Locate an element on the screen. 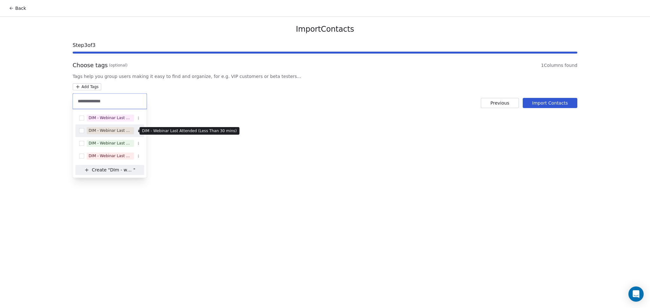 The height and width of the screenshot is (308, 650). div: DIM - Webinar Last Attended (Less Than 30 mins) is located at coordinates (110, 131).